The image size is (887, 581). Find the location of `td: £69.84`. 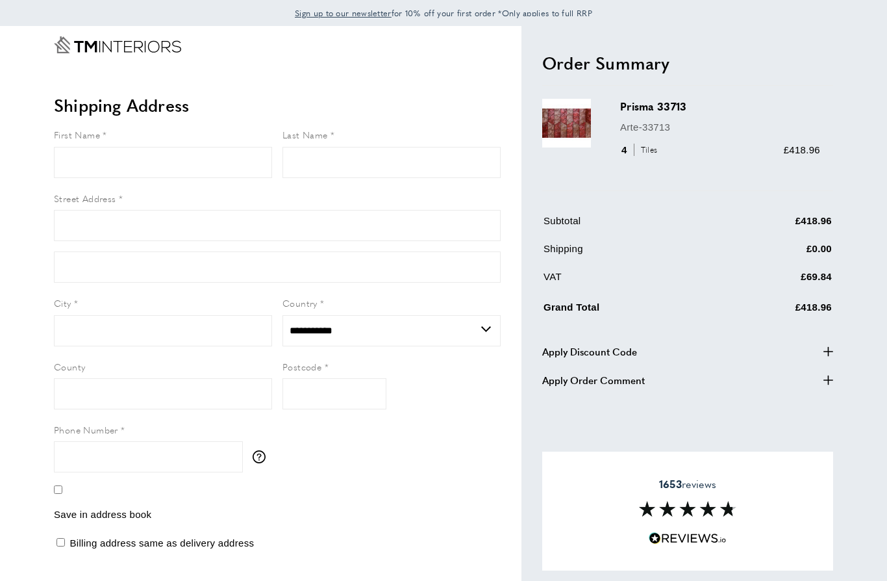

td: £69.84 is located at coordinates (775, 281).